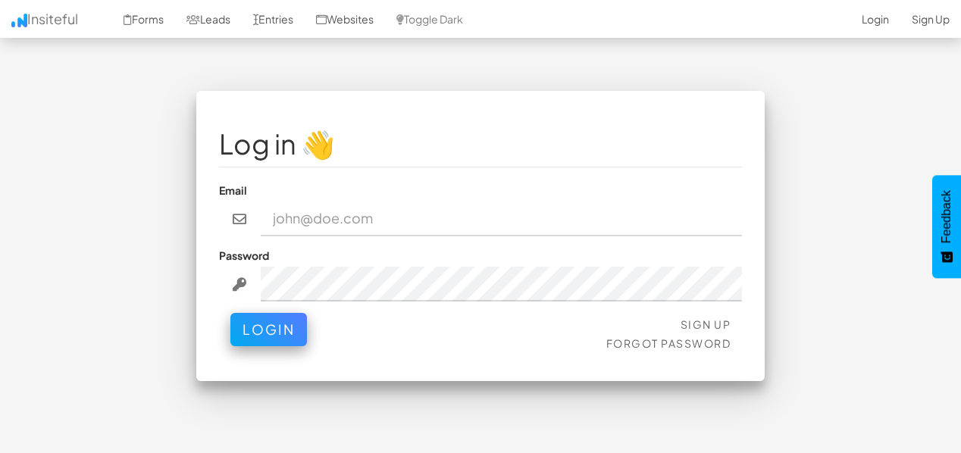 This screenshot has height=453, width=961. What do you see at coordinates (502, 219) in the screenshot?
I see `input: john@doe.com` at bounding box center [502, 219].